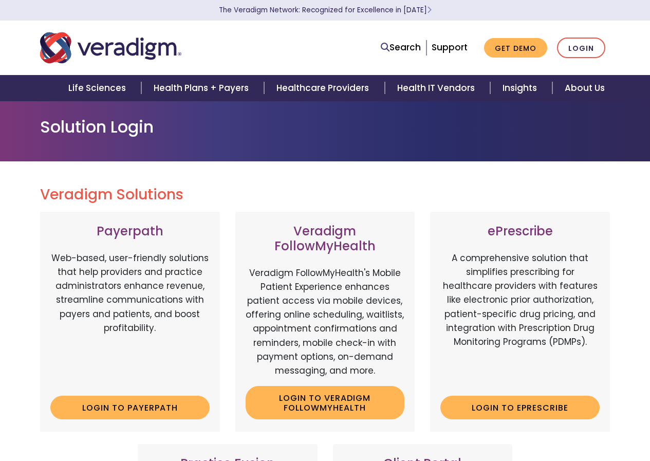 The width and height of the screenshot is (650, 461). I want to click on a: Get Demo, so click(515, 48).